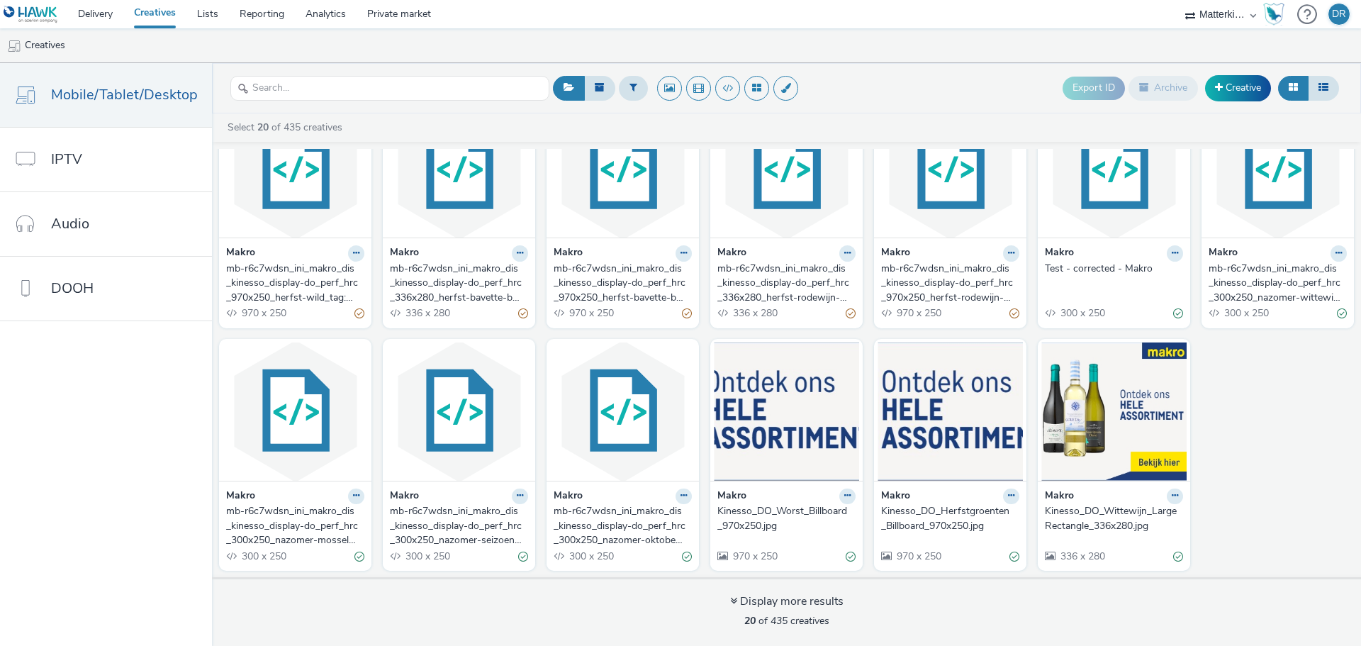 The width and height of the screenshot is (1361, 646). I want to click on div: Test - corrected - Makro, so click(1111, 269).